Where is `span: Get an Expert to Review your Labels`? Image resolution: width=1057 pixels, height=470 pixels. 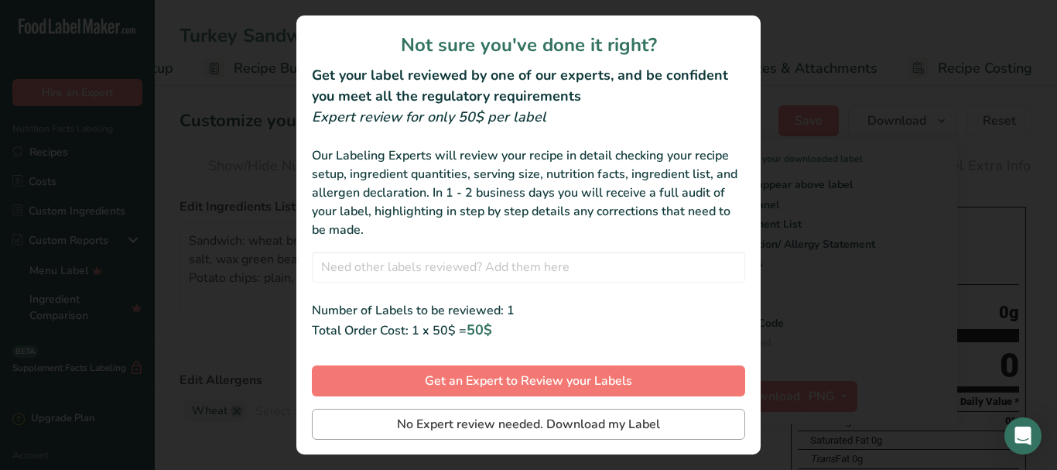 span: Get an Expert to Review your Labels is located at coordinates (529, 381).